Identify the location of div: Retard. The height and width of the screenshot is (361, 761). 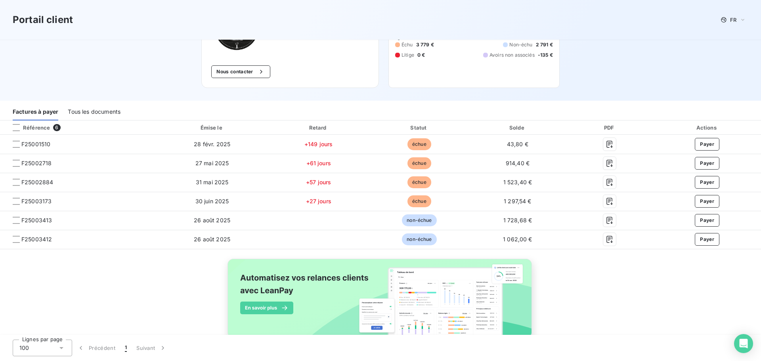
(318, 128).